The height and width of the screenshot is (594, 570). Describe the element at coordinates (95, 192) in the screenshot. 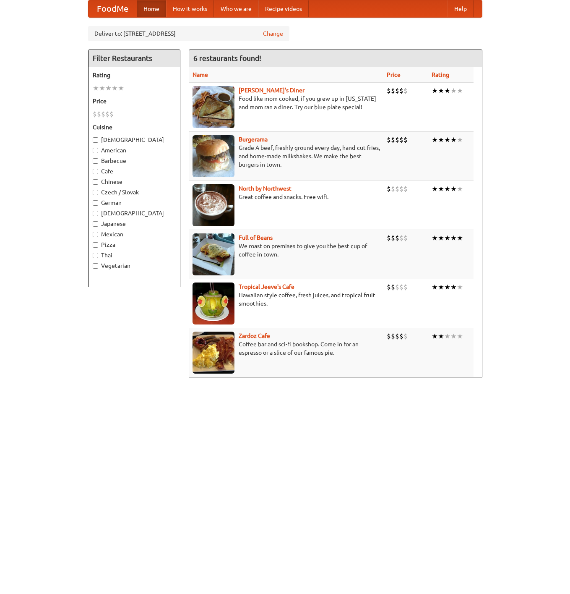

I see `input: Czech / Slovak` at that location.